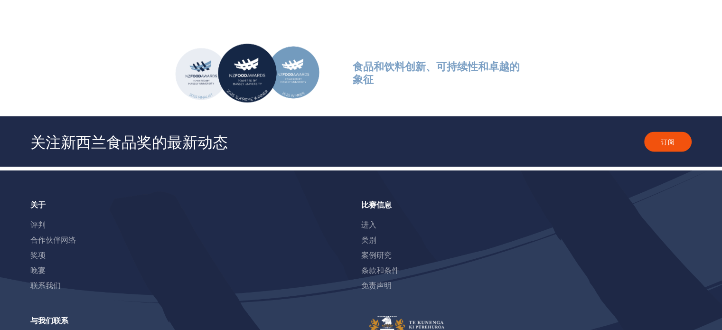 The height and width of the screenshot is (330, 722). What do you see at coordinates (46, 285) in the screenshot?
I see `a: 联系我们` at bounding box center [46, 285].